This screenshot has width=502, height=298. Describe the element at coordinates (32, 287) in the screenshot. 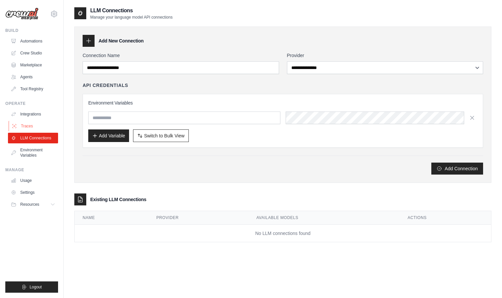

I see `button: Logout` at that location.